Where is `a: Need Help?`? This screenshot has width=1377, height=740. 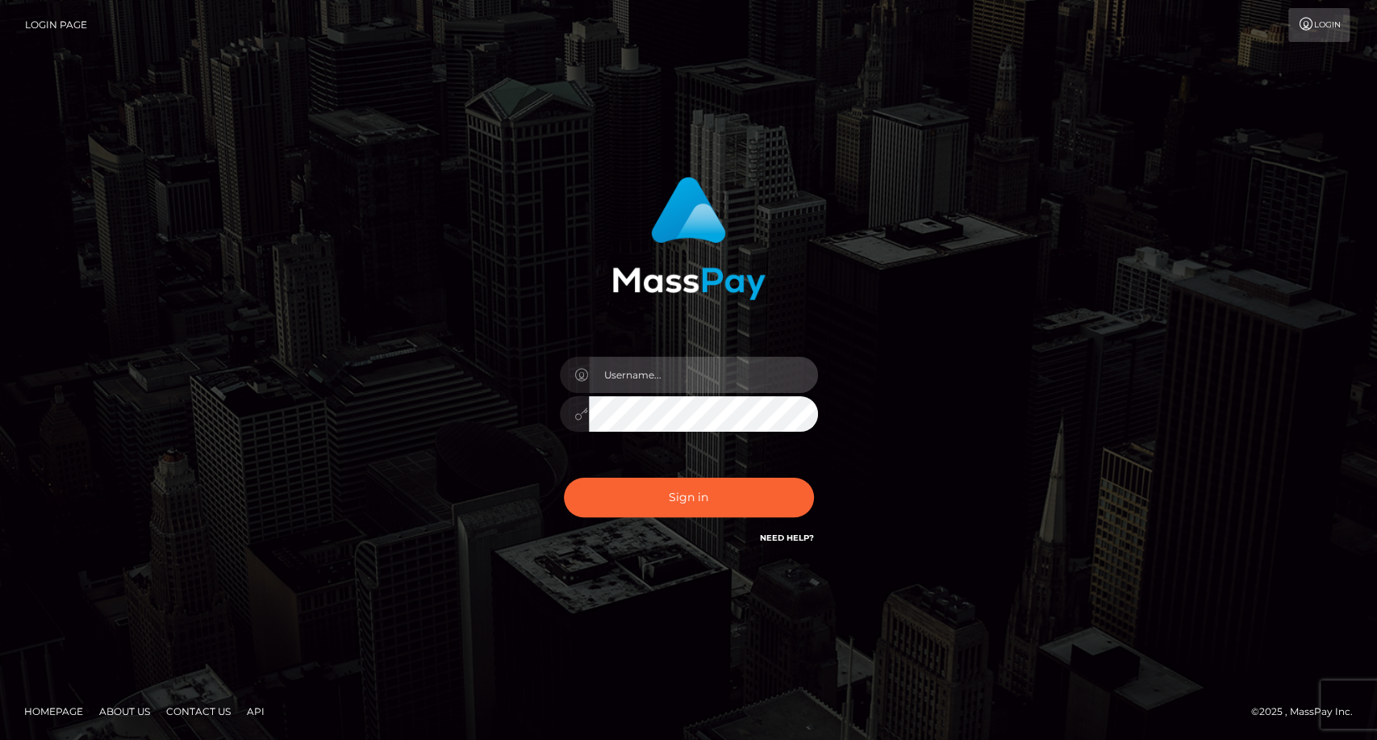 a: Need Help? is located at coordinates (787, 537).